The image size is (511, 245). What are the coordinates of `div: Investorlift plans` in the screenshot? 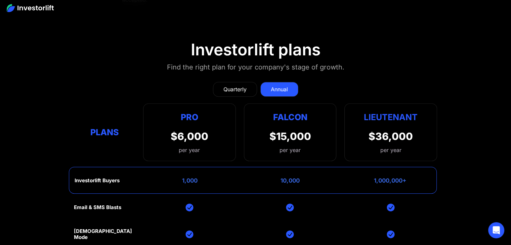 It's located at (256, 50).